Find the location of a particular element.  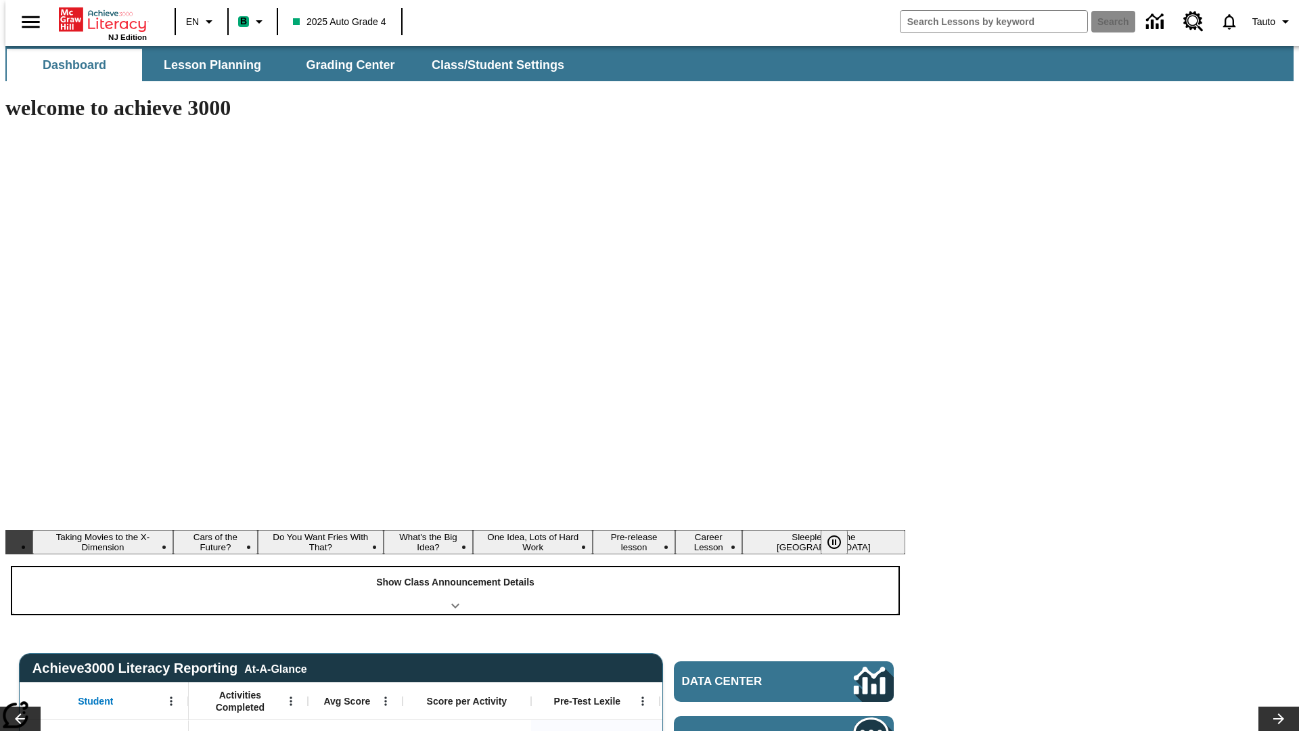

button: Class/Student Settings is located at coordinates (498, 65).